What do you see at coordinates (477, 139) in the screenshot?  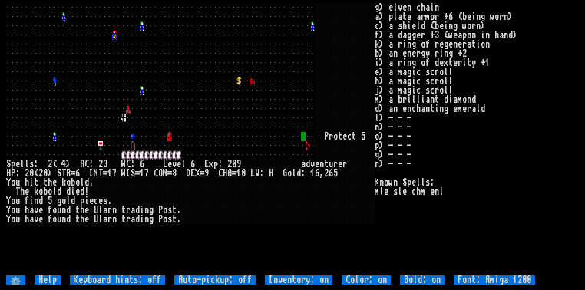 I see `stats: g) elven chain a) plate armor +6 (being worn) c) a shield (being worn) f) a dagger +3 (weapon in ...` at bounding box center [477, 139].